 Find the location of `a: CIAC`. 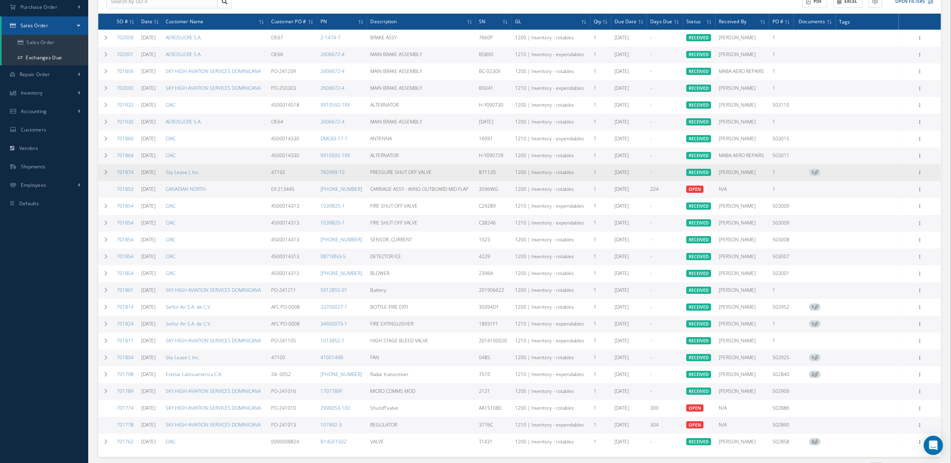

a: CIAC is located at coordinates (171, 105).